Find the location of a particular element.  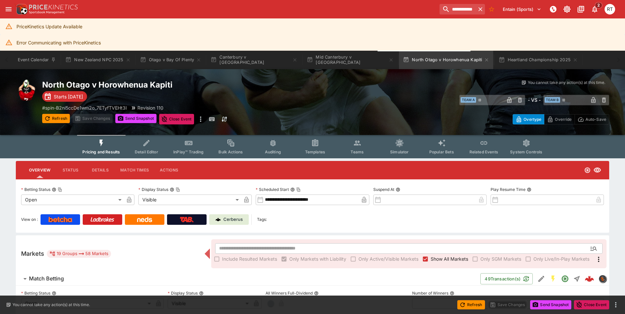

img: logo-cerberus--red.svg is located at coordinates (590, 279).